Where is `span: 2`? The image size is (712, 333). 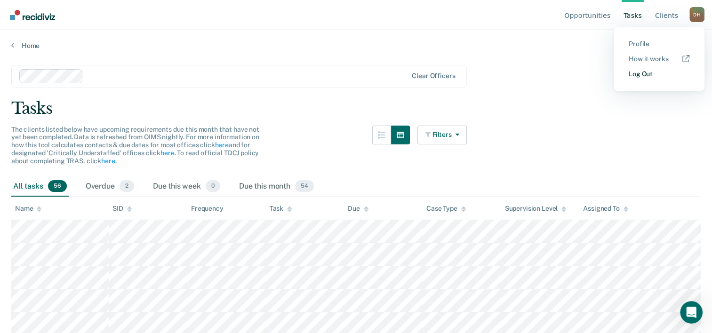
span: 2 is located at coordinates (127, 186).